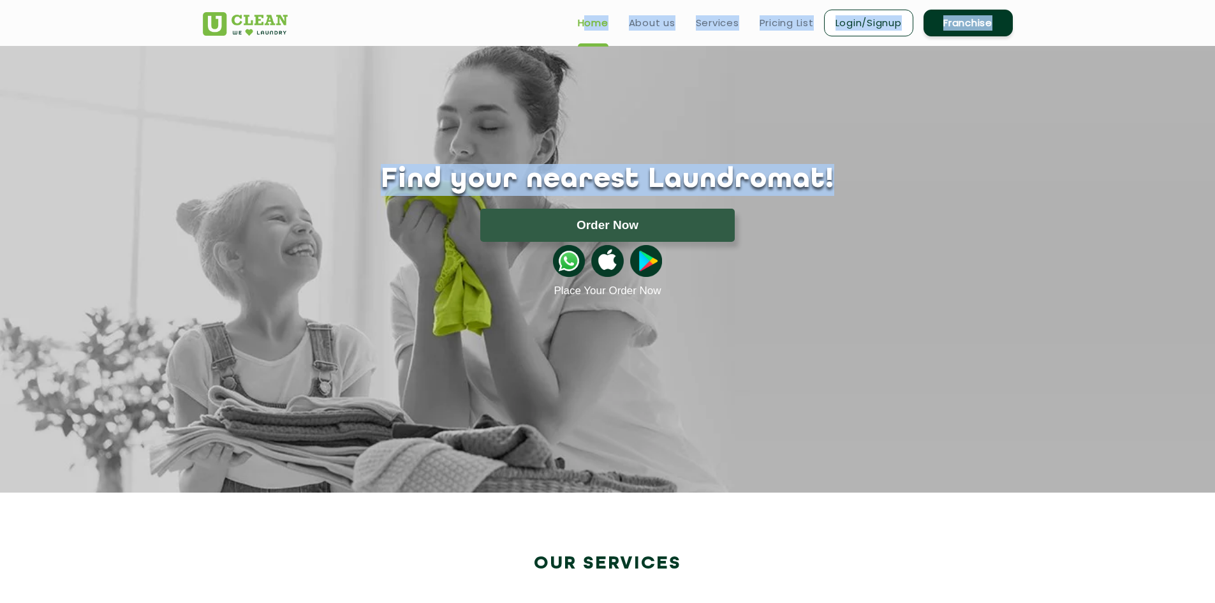 The image size is (1215, 603). I want to click on img: whatsappicon.png, so click(569, 261).